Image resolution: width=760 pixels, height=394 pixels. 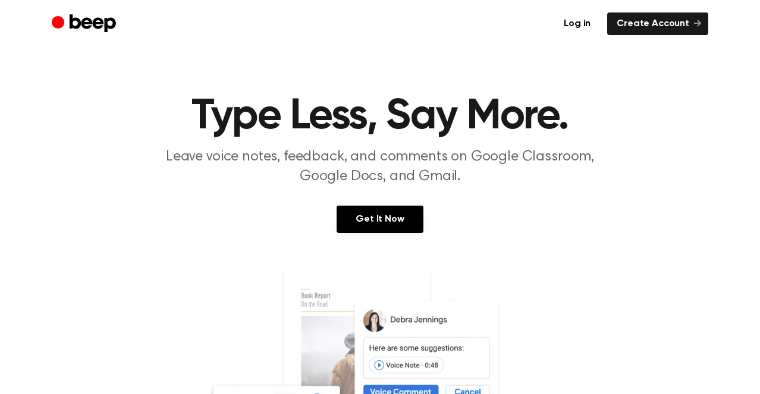 What do you see at coordinates (576, 24) in the screenshot?
I see `a: Log in` at bounding box center [576, 24].